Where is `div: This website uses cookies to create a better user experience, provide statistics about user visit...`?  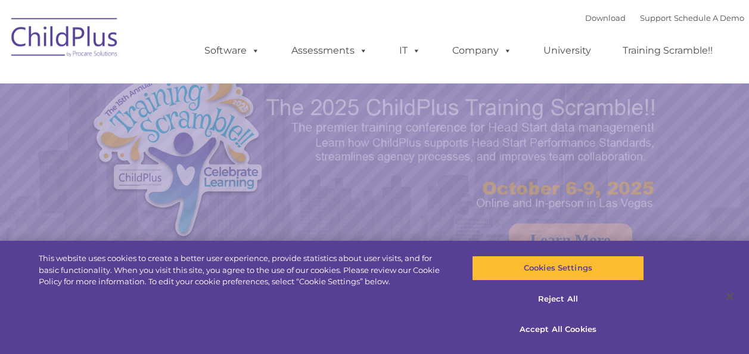 div: This website uses cookies to create a better user experience, provide statistics about user visit... is located at coordinates (244, 270).